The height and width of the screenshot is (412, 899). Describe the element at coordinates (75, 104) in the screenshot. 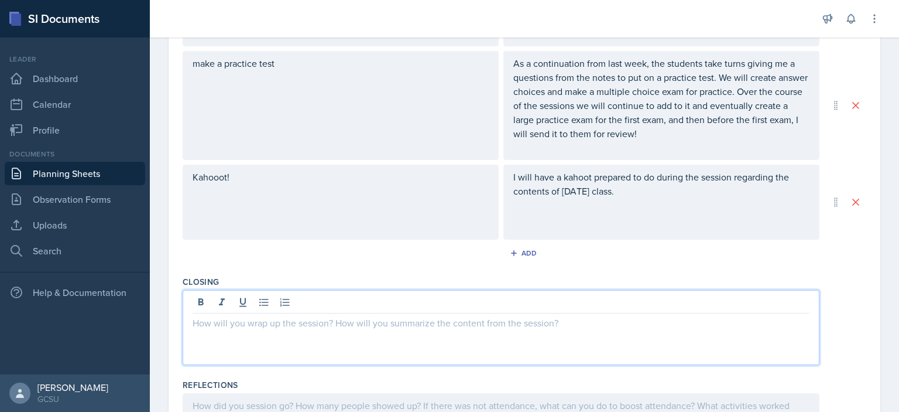

I see `a: Calendar` at that location.